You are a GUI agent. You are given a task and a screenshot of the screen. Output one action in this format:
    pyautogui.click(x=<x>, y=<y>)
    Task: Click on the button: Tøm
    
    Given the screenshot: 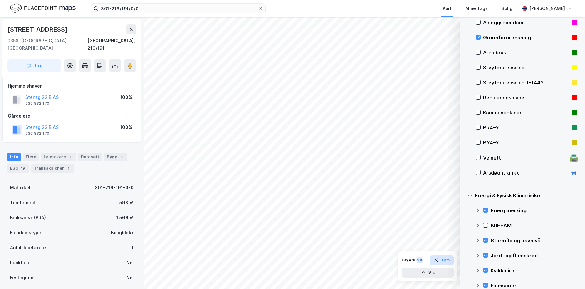 What is the action you would take?
    pyautogui.click(x=442, y=260)
    